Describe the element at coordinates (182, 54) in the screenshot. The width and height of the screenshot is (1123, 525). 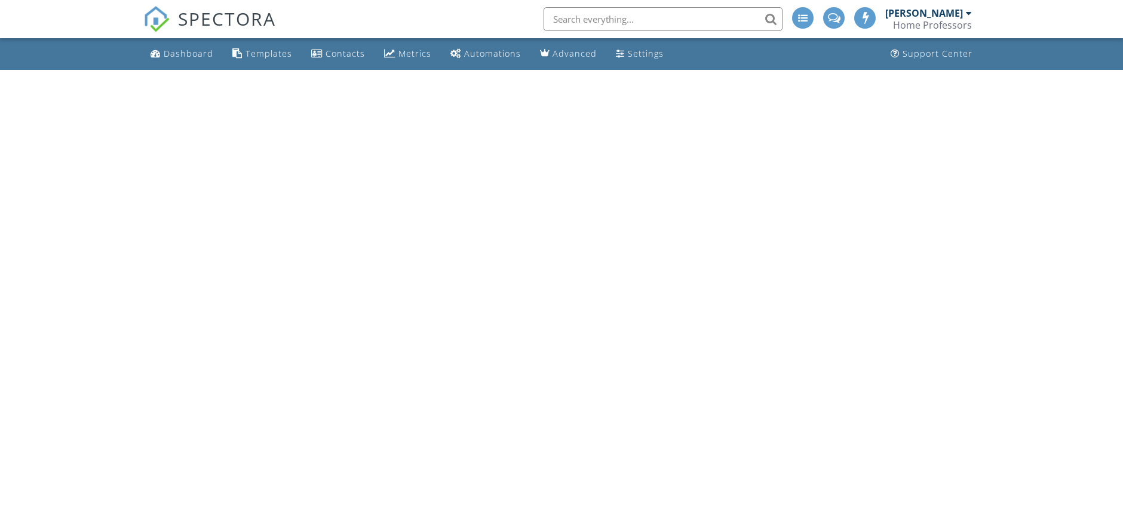
I see `a: Dashboard` at that location.